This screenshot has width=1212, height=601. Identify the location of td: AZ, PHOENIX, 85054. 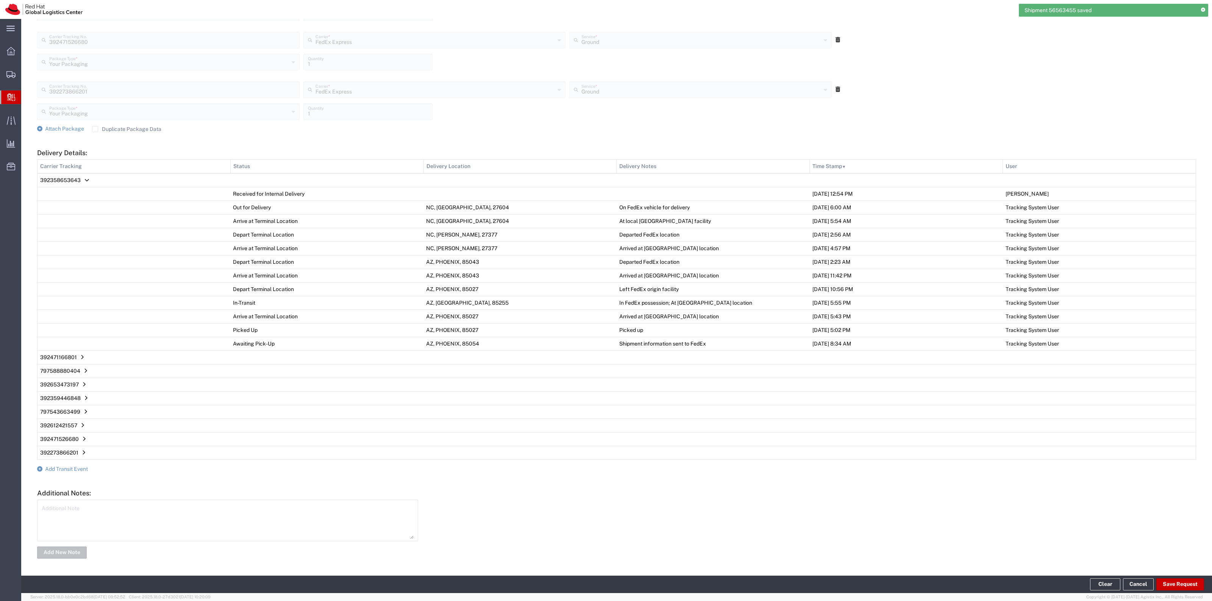
(520, 344).